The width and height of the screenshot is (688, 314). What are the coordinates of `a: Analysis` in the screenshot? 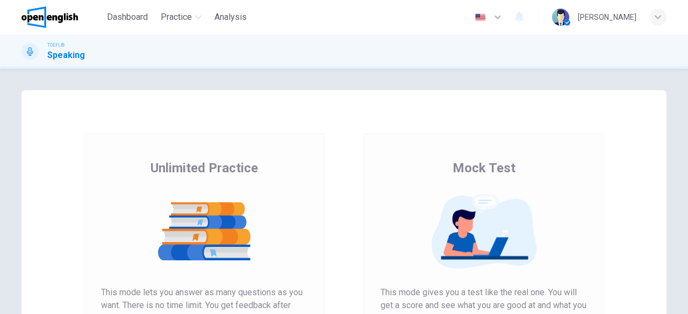 It's located at (230, 17).